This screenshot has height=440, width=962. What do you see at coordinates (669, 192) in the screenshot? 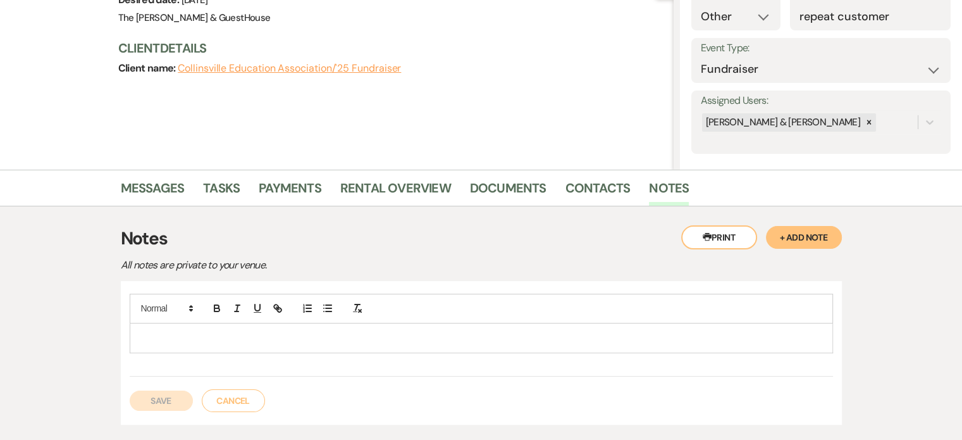
I see `a: Notes` at bounding box center [669, 192].